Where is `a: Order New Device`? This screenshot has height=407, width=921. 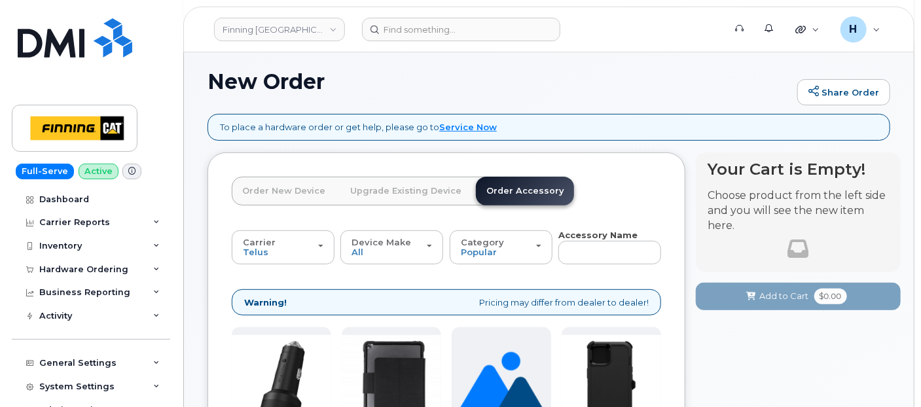 a: Order New Device is located at coordinates (283, 191).